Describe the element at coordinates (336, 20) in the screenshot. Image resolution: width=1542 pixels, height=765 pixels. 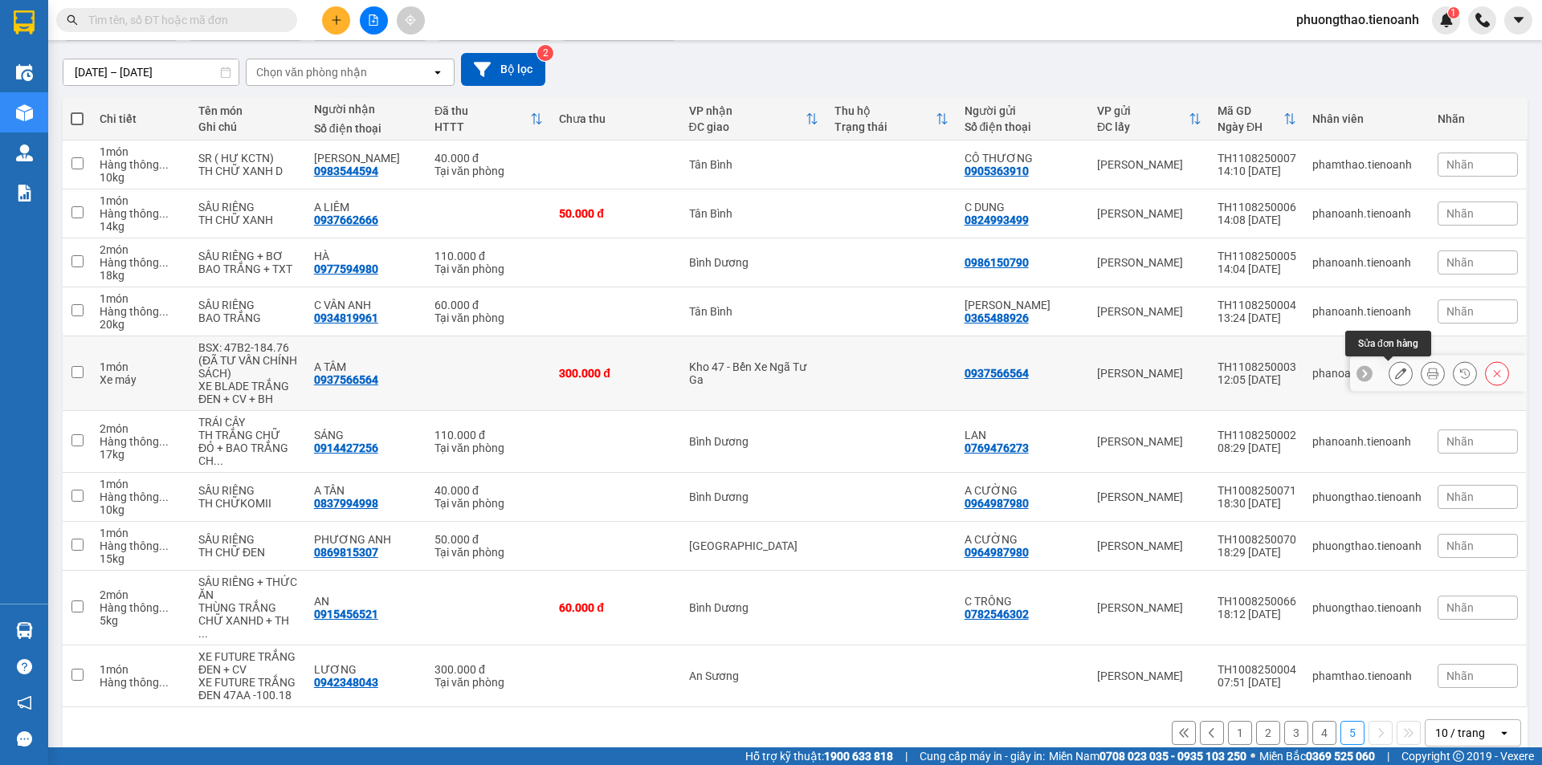
I see `span: plus` at that location.